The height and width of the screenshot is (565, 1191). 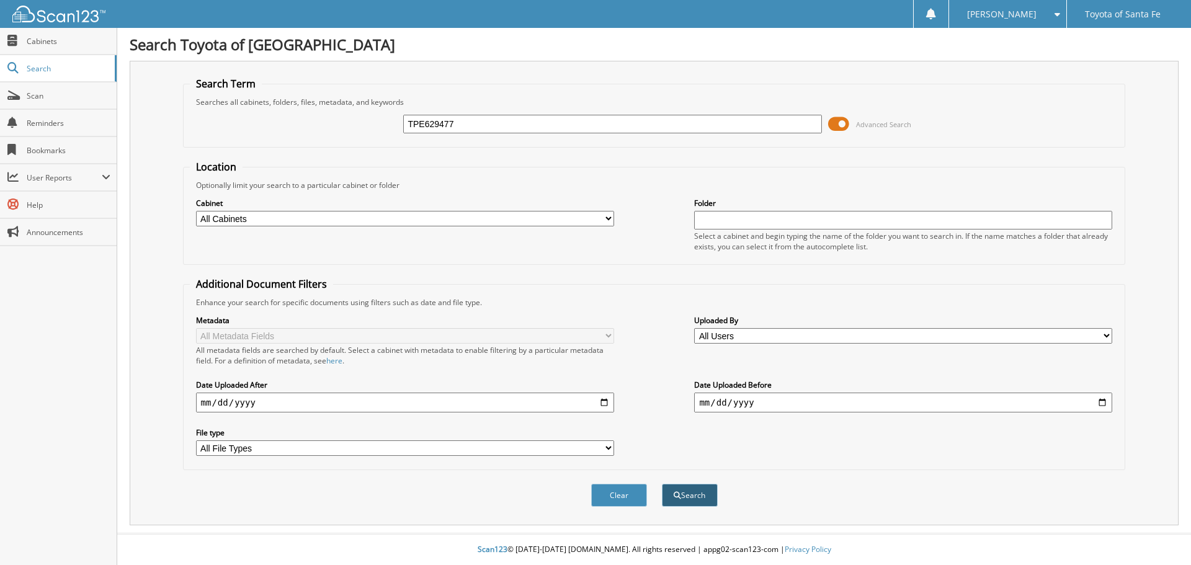 I want to click on label: Cabinet, so click(x=405, y=203).